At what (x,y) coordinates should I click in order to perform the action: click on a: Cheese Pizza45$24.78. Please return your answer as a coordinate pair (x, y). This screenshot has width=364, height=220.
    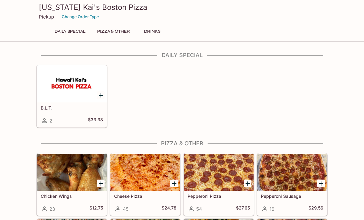
    Looking at the image, I should click on (145, 185).